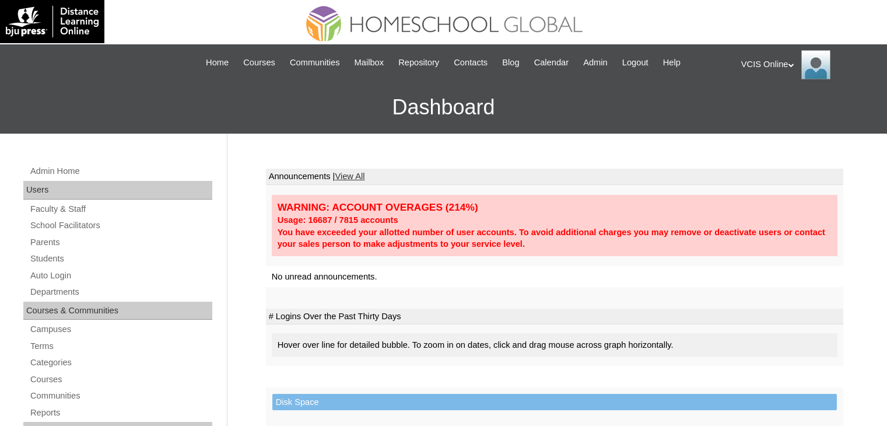  I want to click on td: # Logins Over the Past Thirty Days, so click(555, 317).